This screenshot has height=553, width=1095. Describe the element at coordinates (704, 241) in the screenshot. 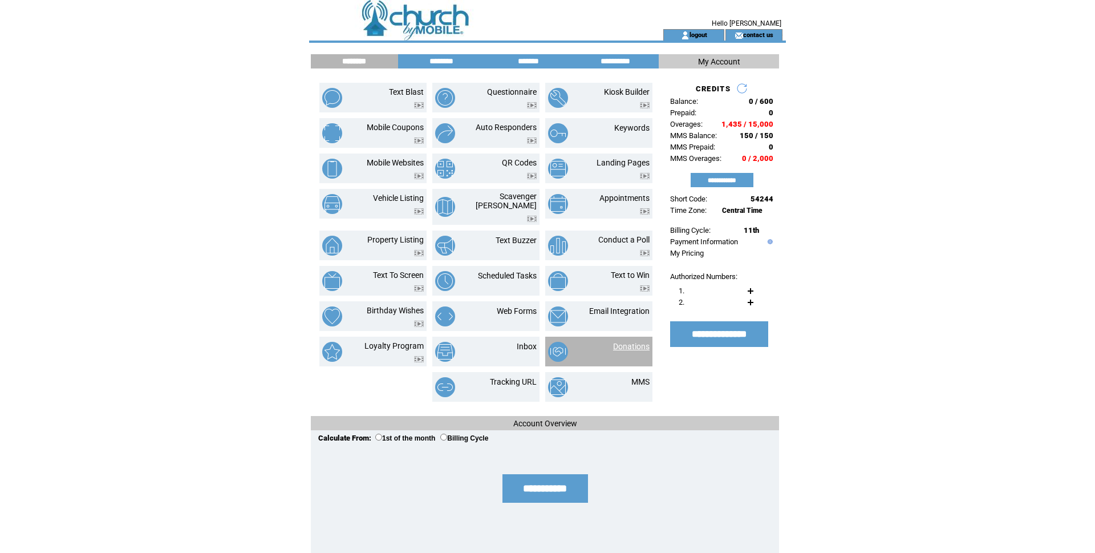

I see `a: Payment Information` at that location.